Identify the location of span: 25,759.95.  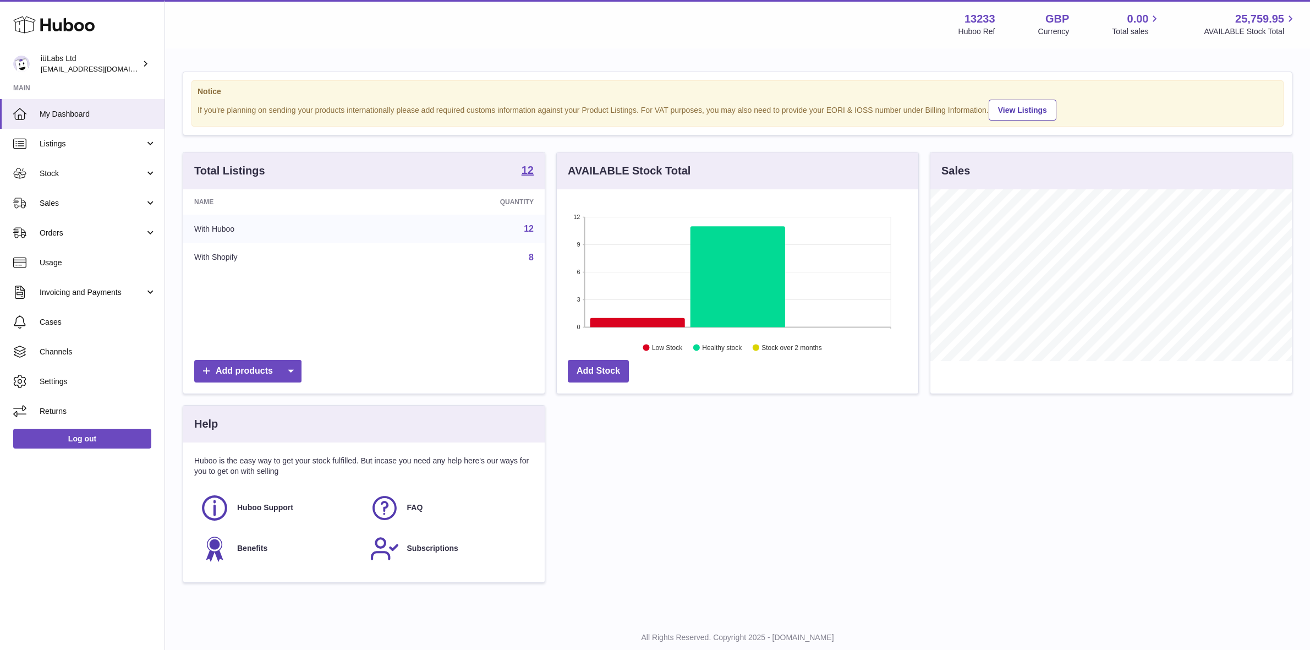
(1260, 19).